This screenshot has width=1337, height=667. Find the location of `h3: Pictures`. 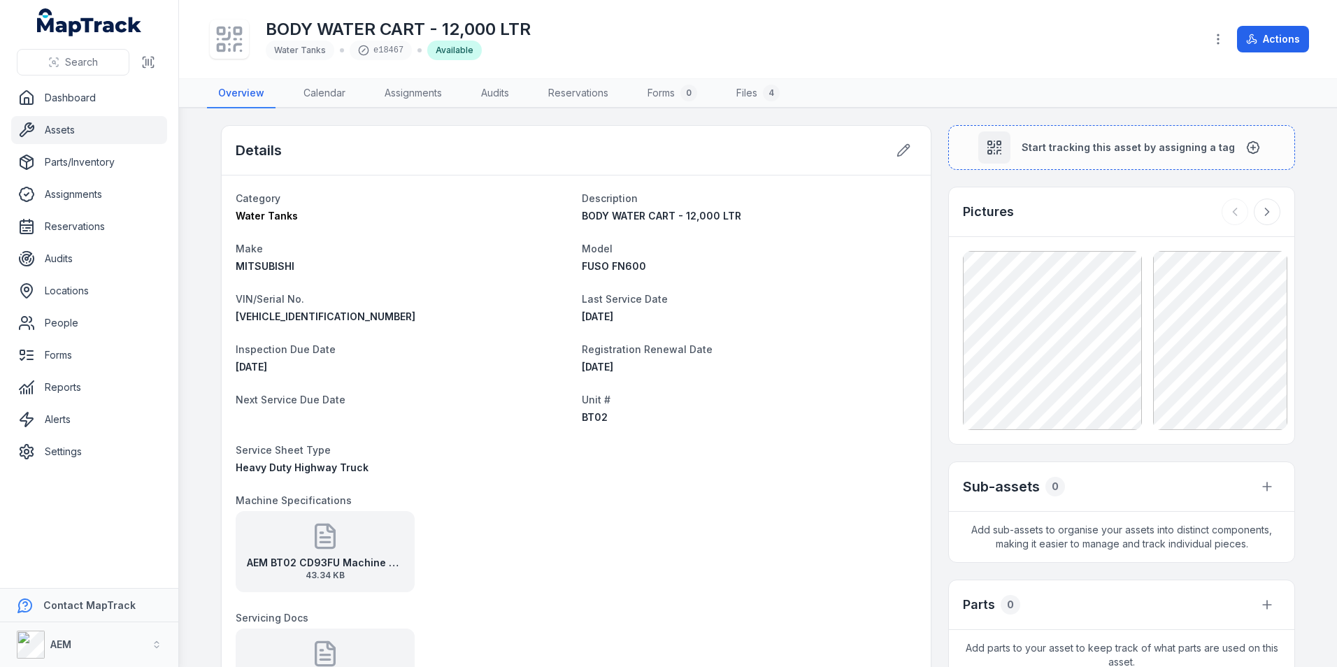

h3: Pictures is located at coordinates (988, 212).